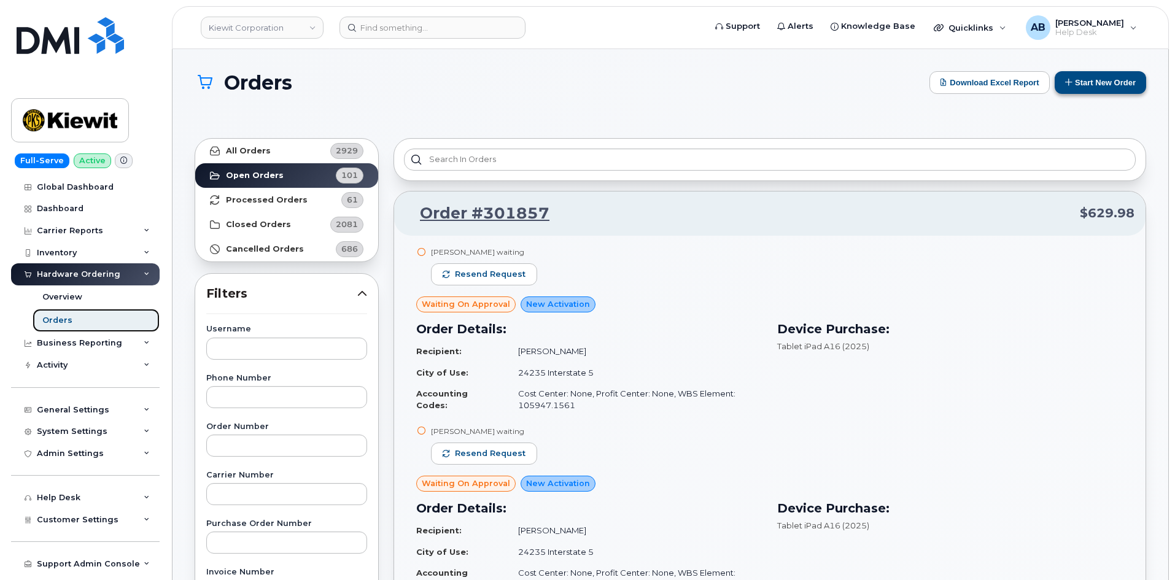  I want to click on a: Open Orders101, so click(287, 176).